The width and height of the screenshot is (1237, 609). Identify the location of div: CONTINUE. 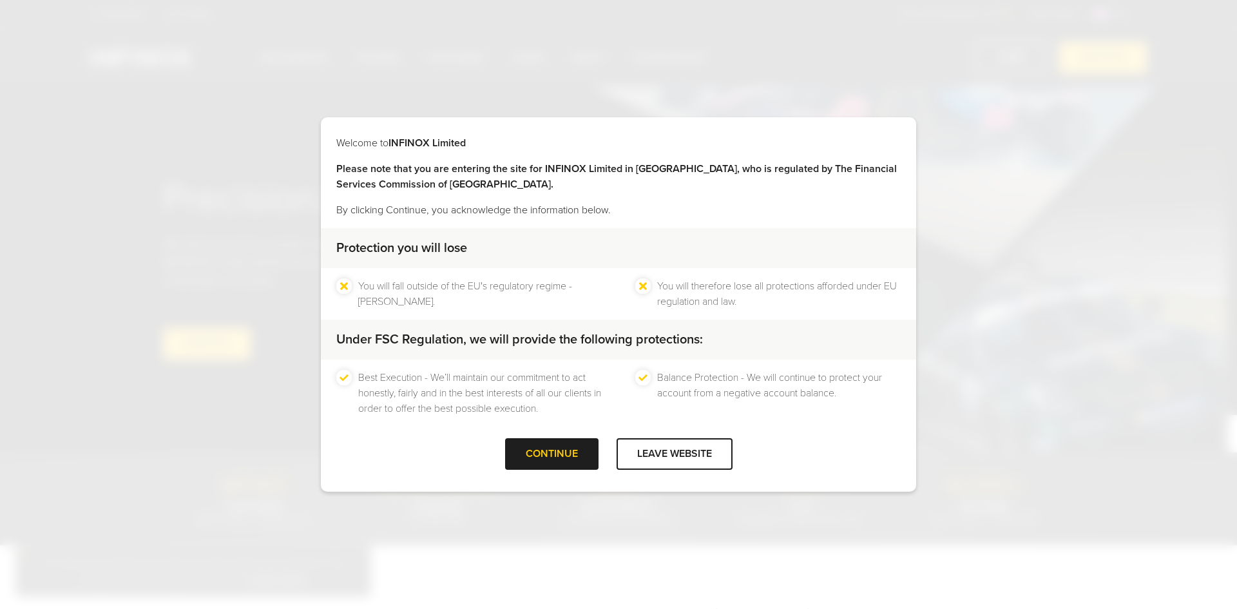
(552, 454).